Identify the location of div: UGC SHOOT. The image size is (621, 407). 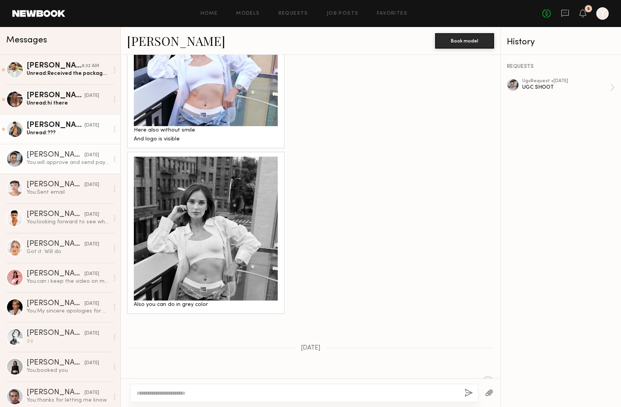
(566, 87).